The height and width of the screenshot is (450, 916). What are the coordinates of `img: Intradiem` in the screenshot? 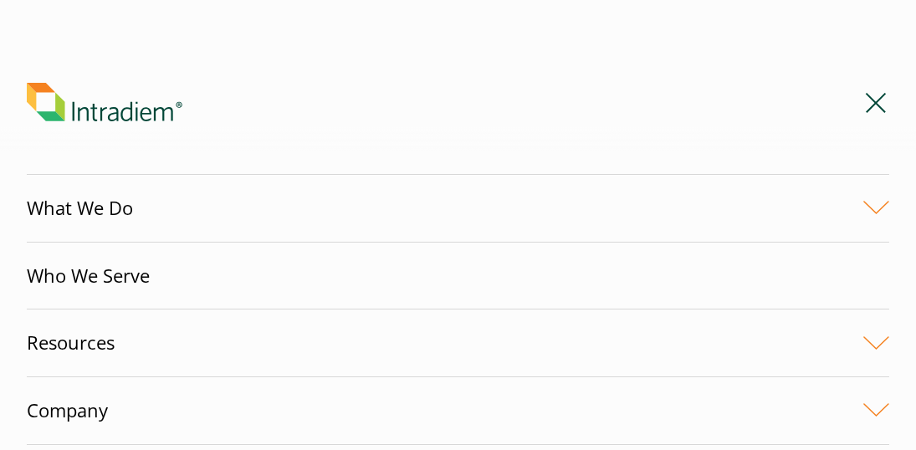 It's located at (105, 102).